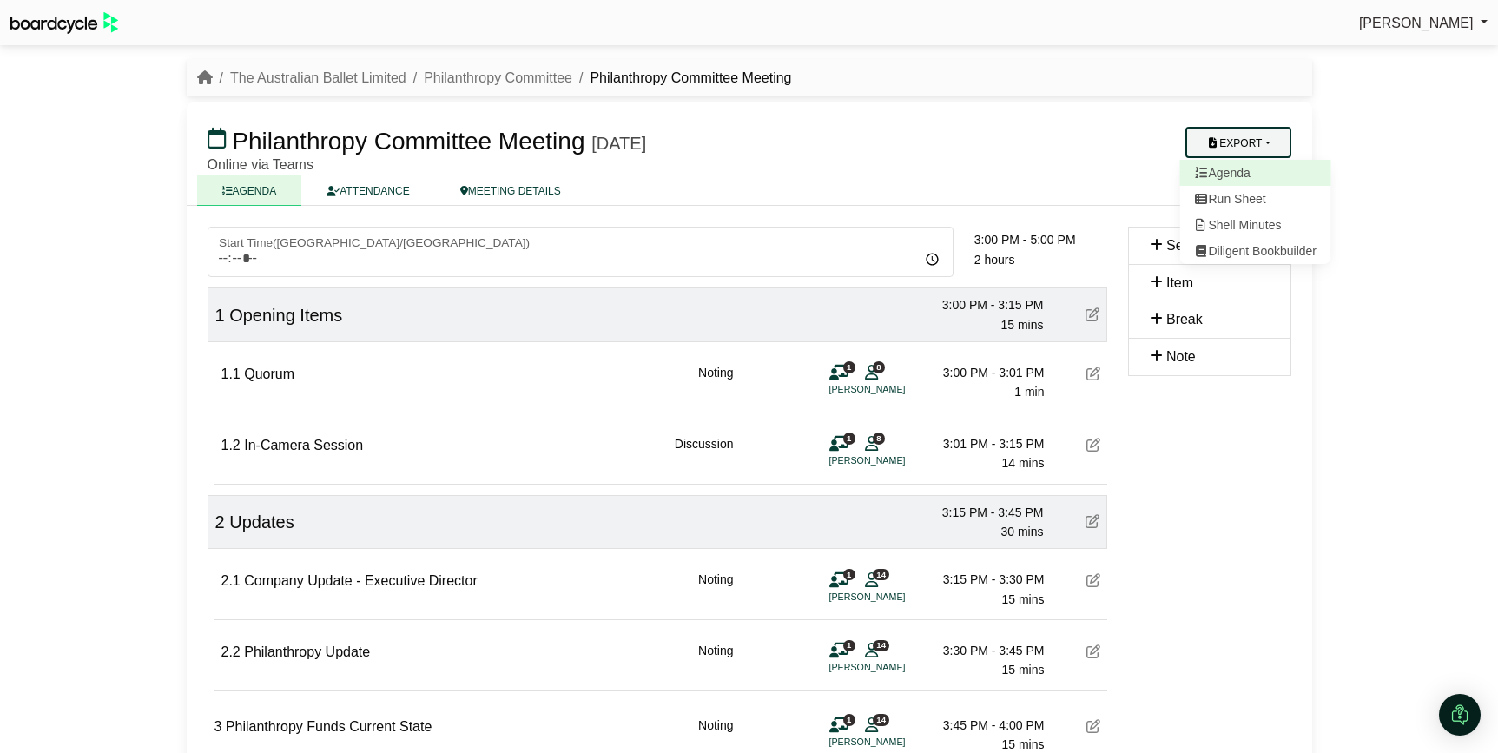  Describe the element at coordinates (218, 726) in the screenshot. I see `span: 3` at that location.